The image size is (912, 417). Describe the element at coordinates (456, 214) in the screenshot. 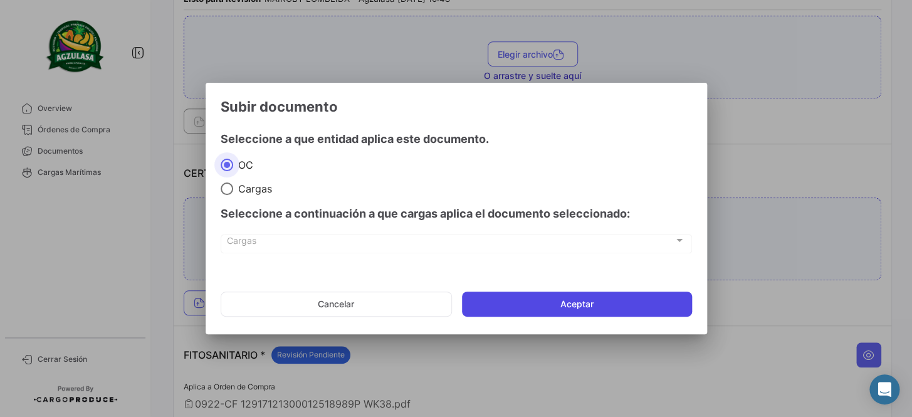

I see `h4: Seleccione a continuación a que cargas aplica el documento seleccionado:` at that location.